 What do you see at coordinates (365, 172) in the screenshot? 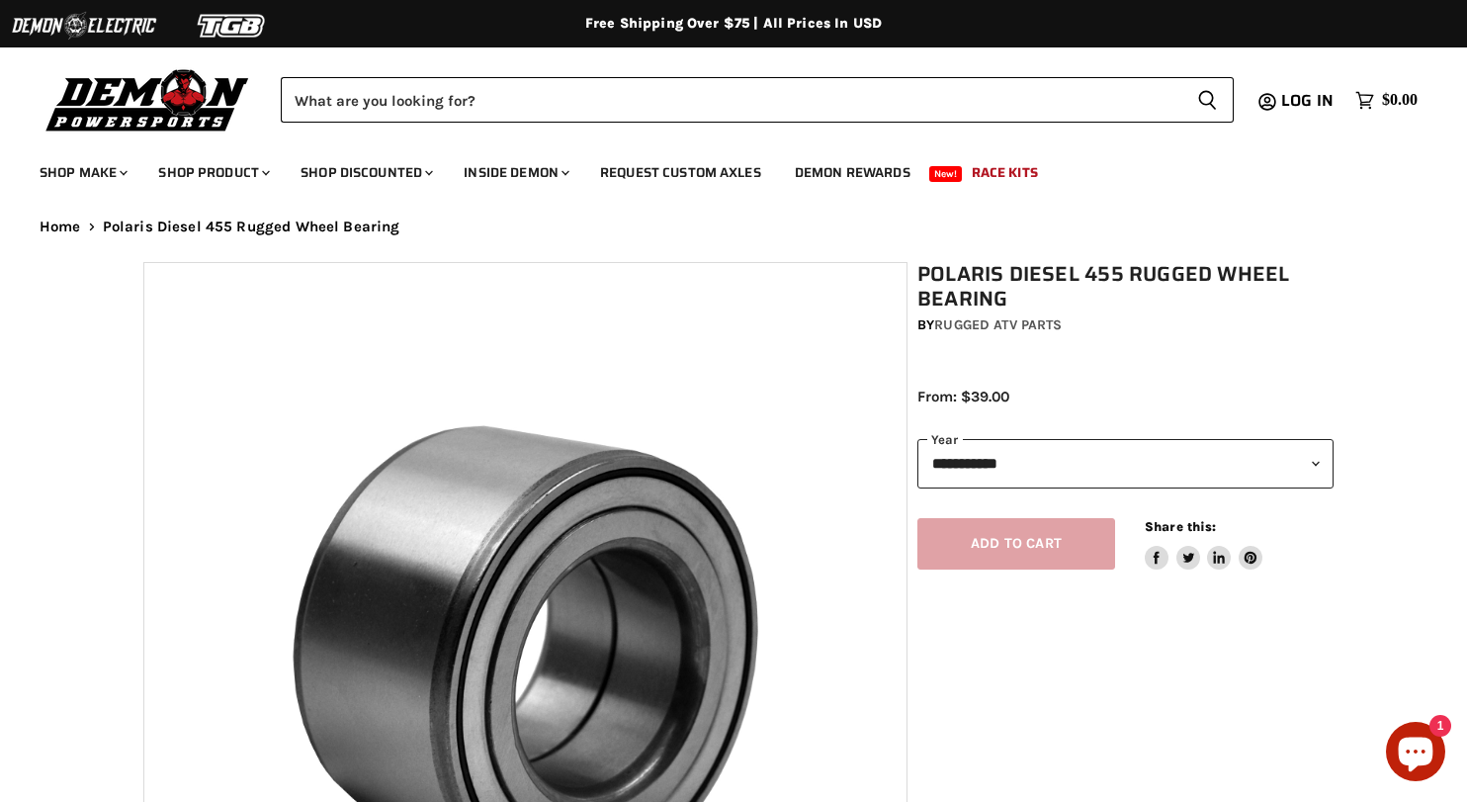
I see `a: Shop Discounted` at bounding box center [365, 172].